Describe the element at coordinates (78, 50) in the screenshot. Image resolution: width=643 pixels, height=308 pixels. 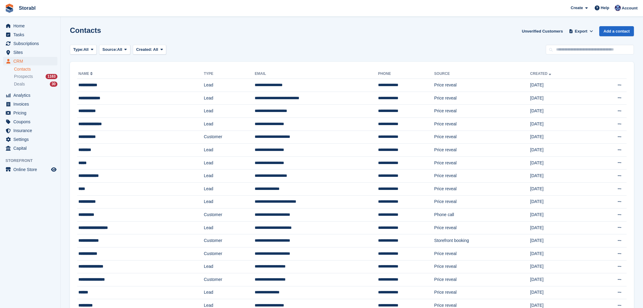
I see `span: Type:` at that location.